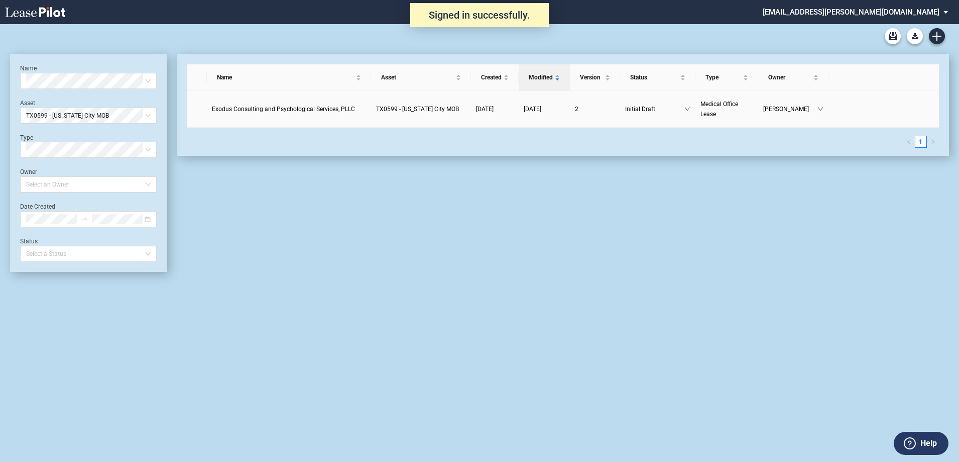  What do you see at coordinates (495, 77) in the screenshot?
I see `th: Created` at bounding box center [495, 77].